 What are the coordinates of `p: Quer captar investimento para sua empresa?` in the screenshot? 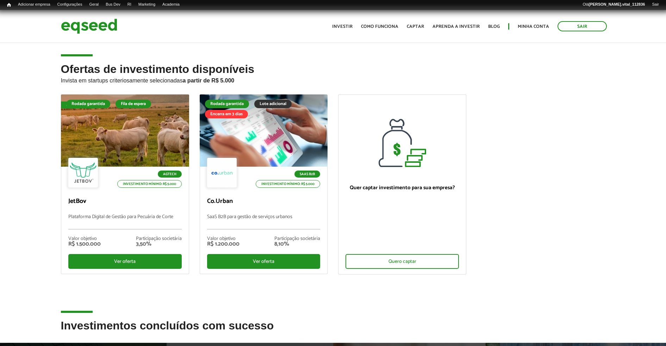 It's located at (402, 188).